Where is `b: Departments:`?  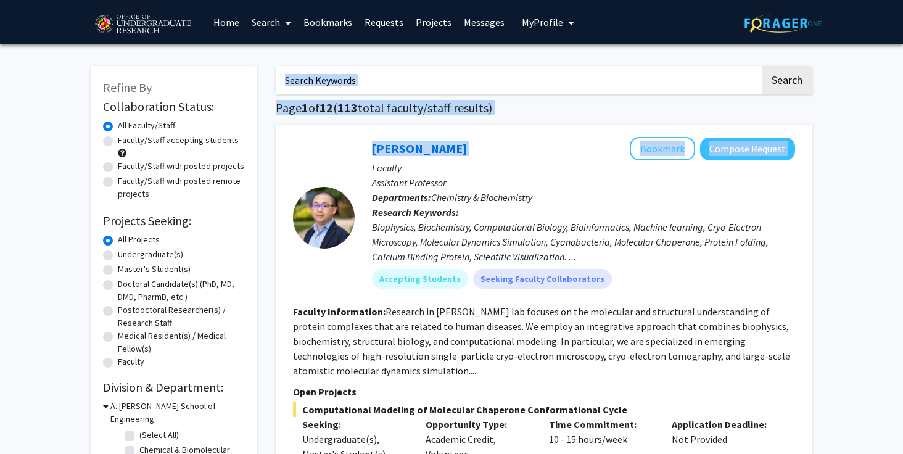 b: Departments: is located at coordinates (402, 197).